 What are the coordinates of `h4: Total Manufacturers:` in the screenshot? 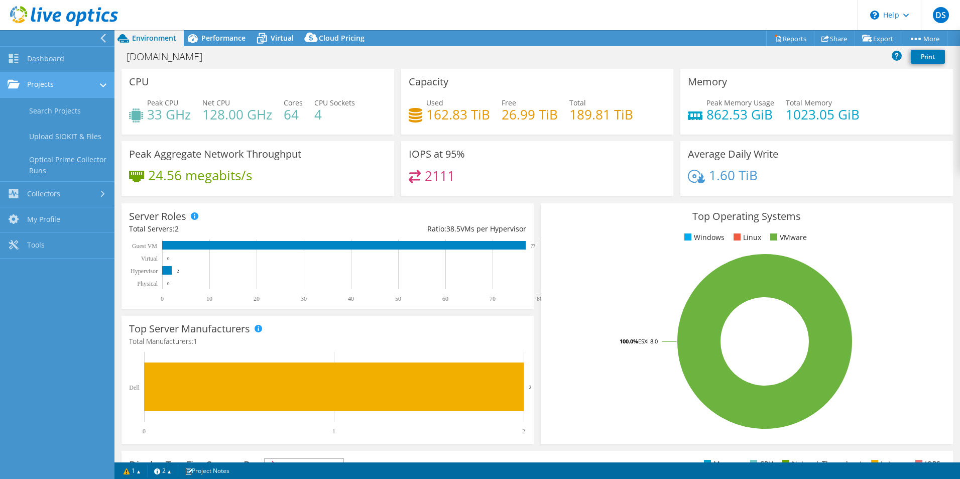 It's located at (327, 342).